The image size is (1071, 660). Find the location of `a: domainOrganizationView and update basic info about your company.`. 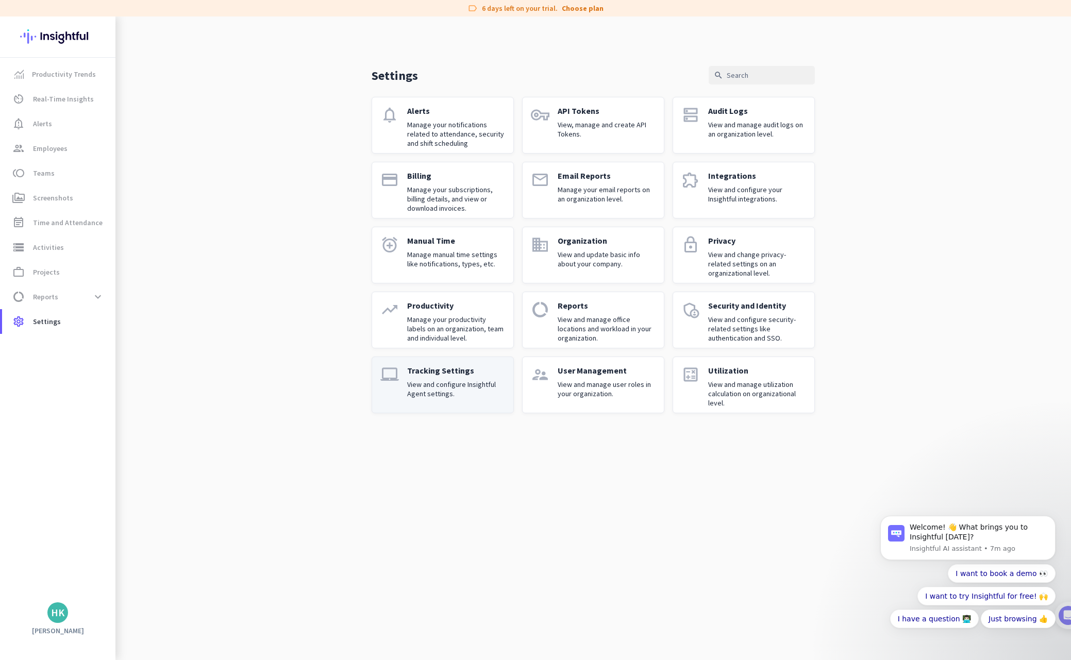

a: domainOrganizationView and update basic info about your company. is located at coordinates (593, 255).